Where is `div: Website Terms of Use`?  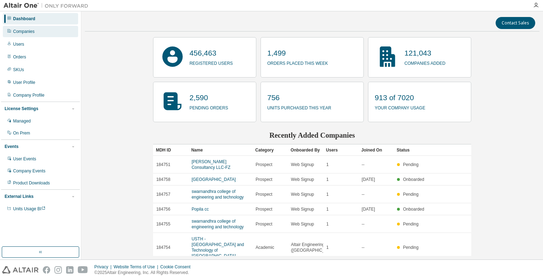 div: Website Terms of Use is located at coordinates (137, 267).